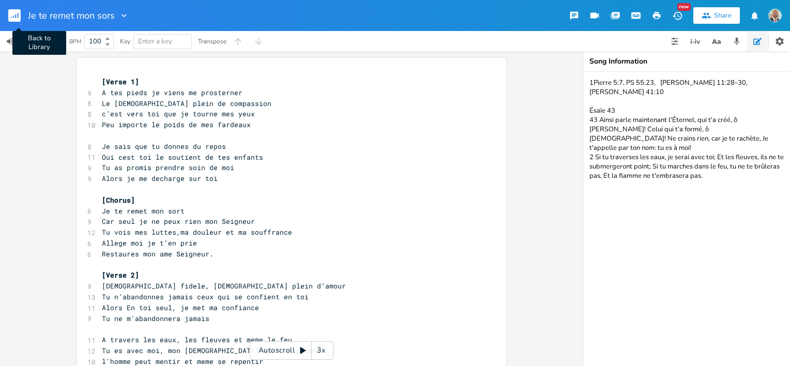  Describe the element at coordinates (212, 41) in the screenshot. I see `div: Transpose` at that location.